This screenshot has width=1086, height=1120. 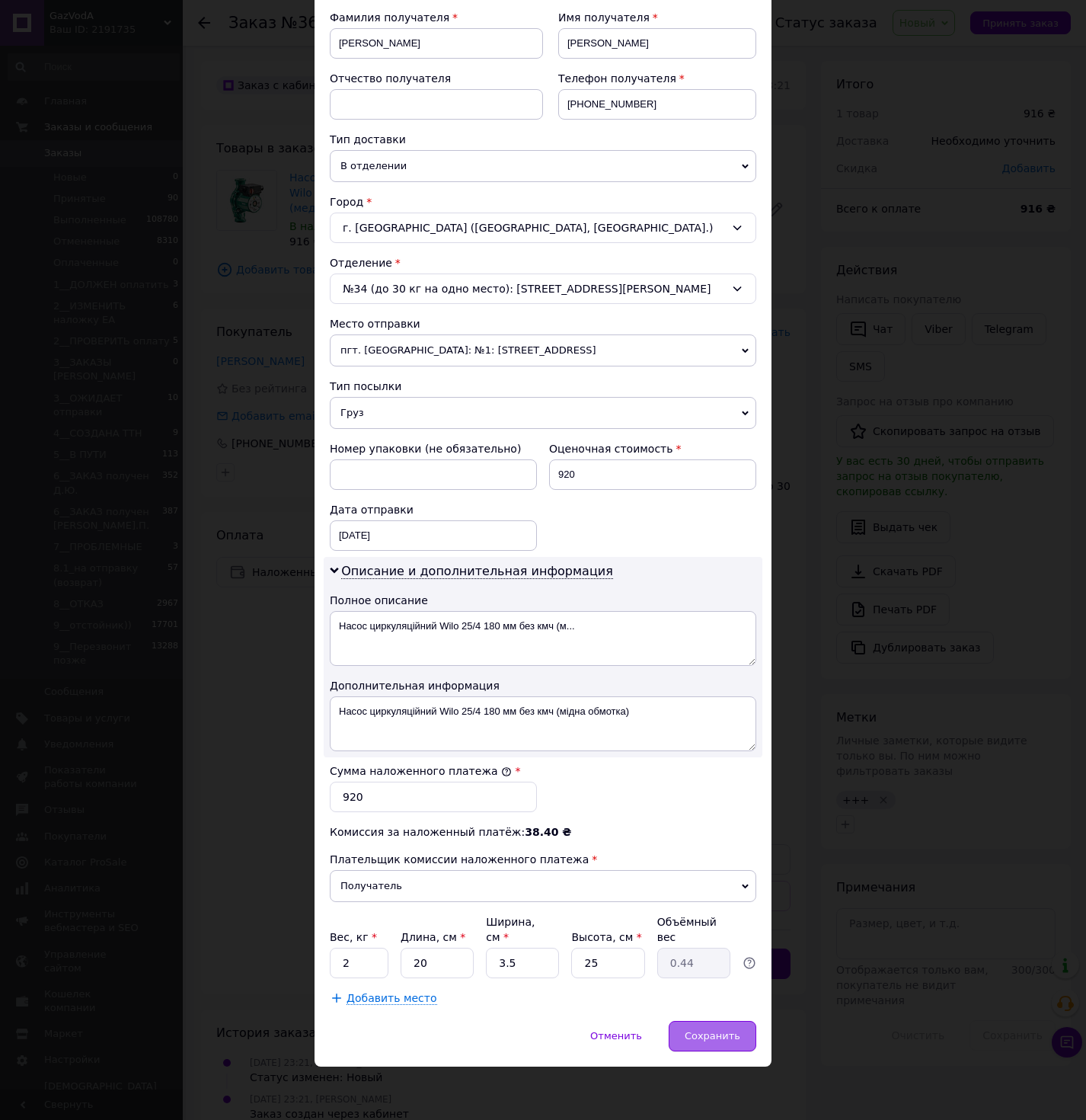 What do you see at coordinates (606, 937) in the screenshot?
I see `label: Высота, см` at bounding box center [606, 937].